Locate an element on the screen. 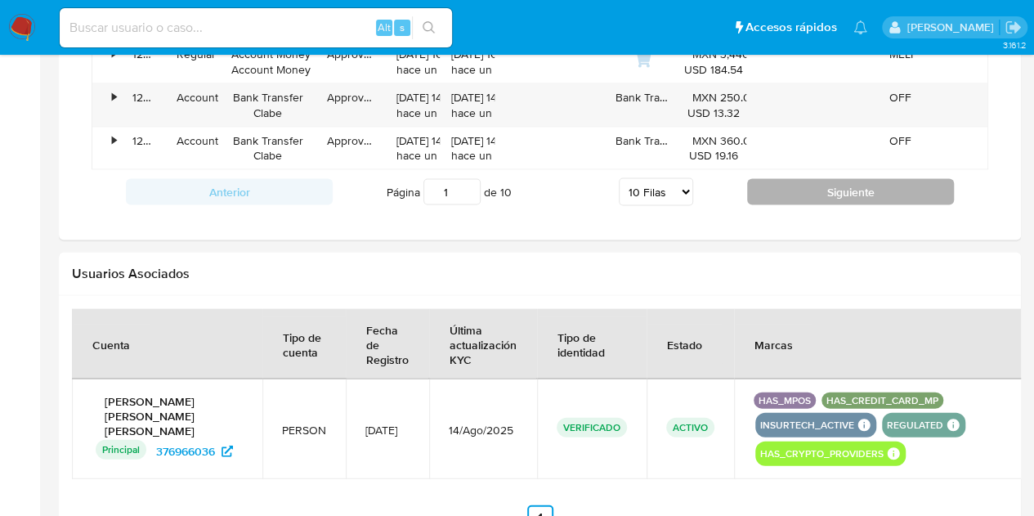 The width and height of the screenshot is (1034, 516). a: Notificaciones is located at coordinates (860, 27).